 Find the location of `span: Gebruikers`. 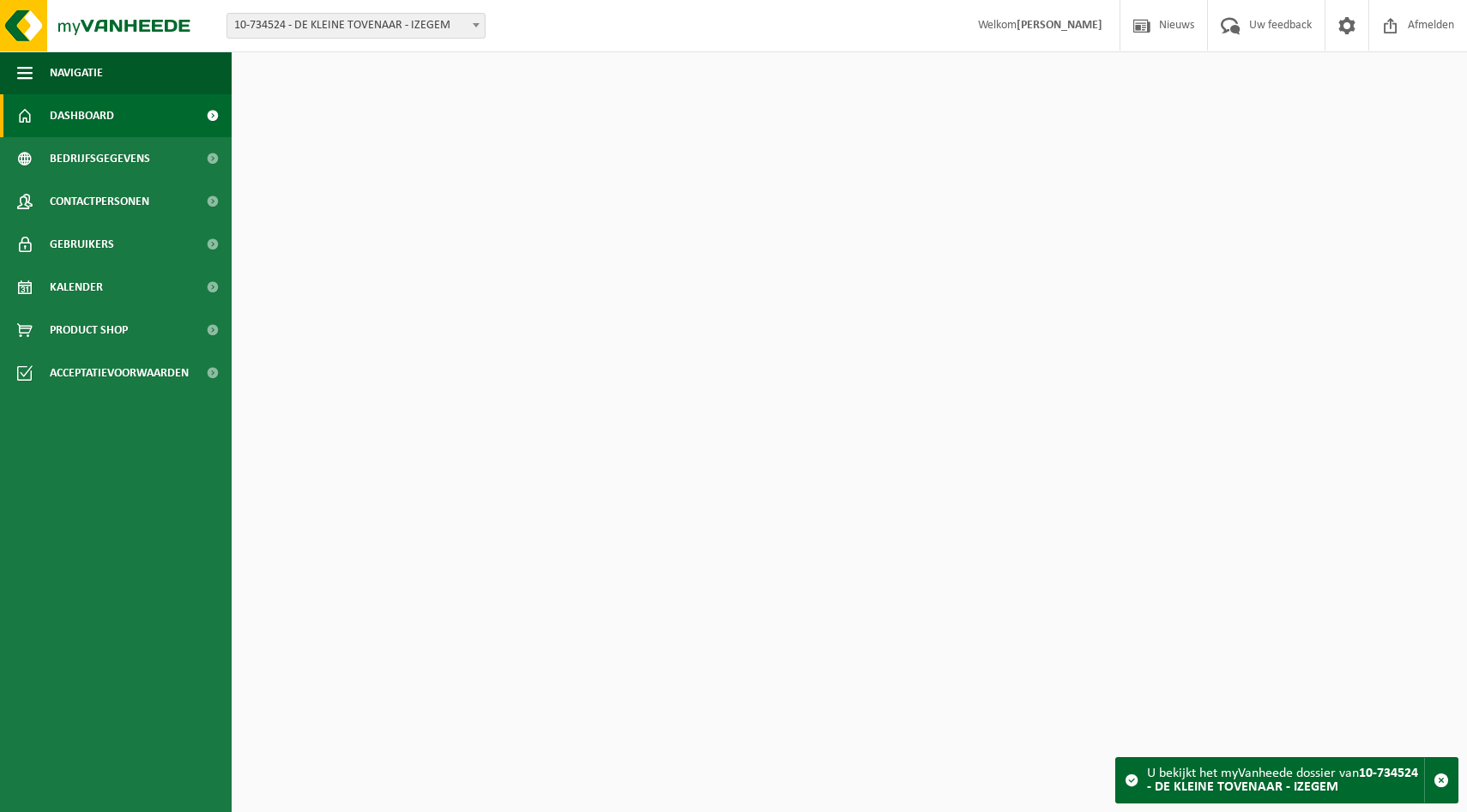

span: Gebruikers is located at coordinates (82, 244).